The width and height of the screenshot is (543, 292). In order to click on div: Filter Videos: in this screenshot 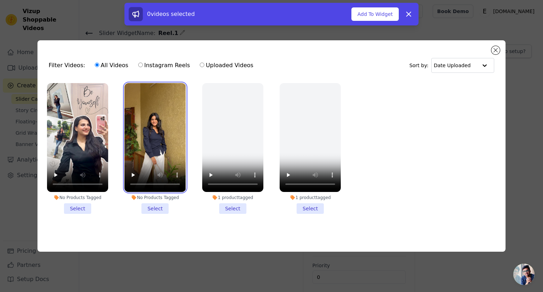, I will do `click(153, 65)`.